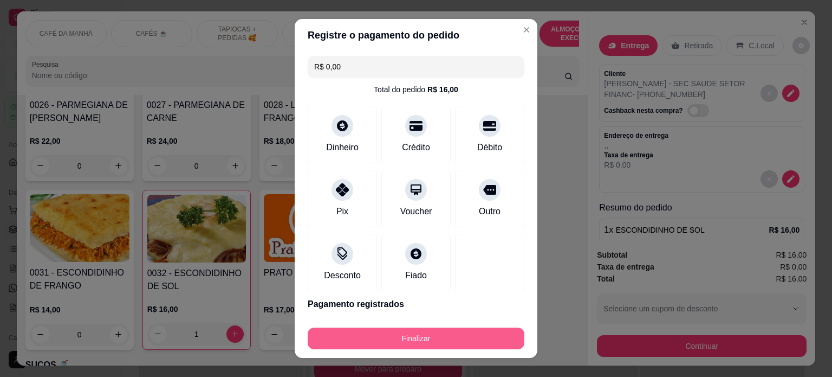 This screenshot has height=377, width=832. Describe the element at coordinates (416, 89) in the screenshot. I see `div: Total do pedido` at that location.